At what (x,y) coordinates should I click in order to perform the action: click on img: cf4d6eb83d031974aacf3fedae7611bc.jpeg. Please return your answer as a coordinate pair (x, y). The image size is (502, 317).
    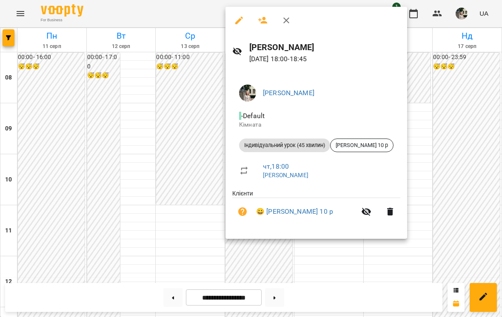
    Looking at the image, I should click on (248, 93).